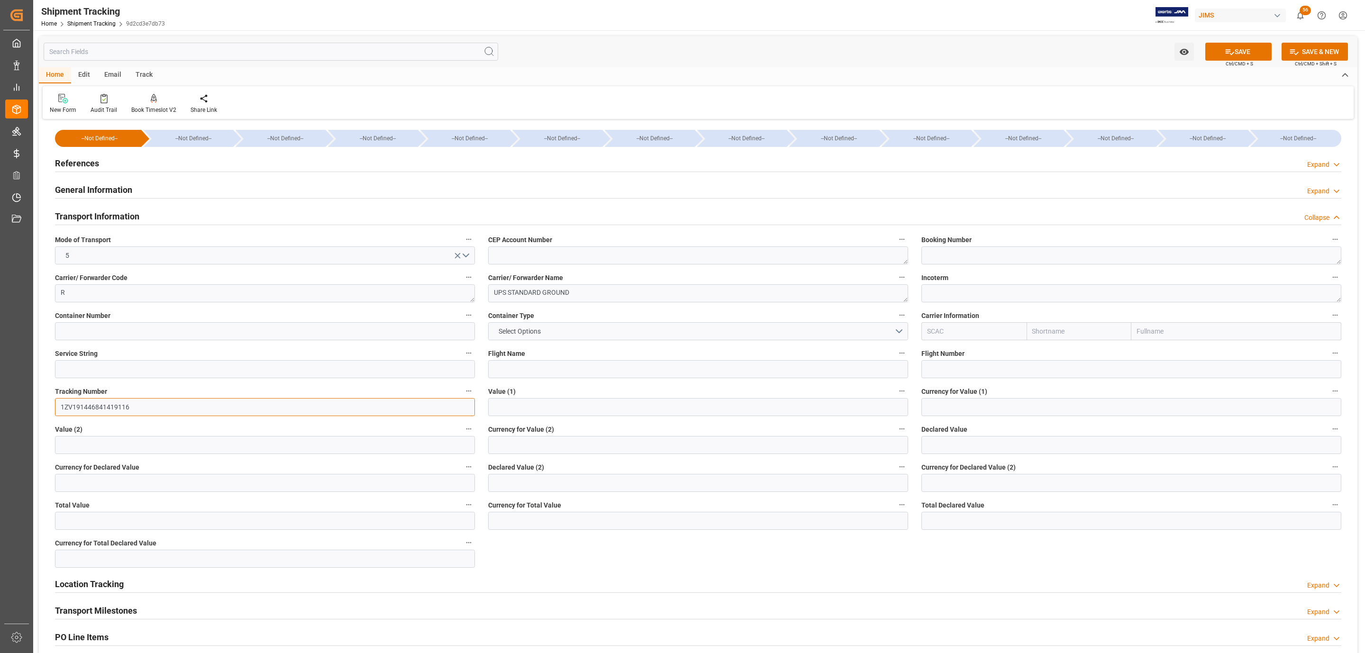  What do you see at coordinates (507, 354) in the screenshot?
I see `span: Flight Name` at bounding box center [507, 354].